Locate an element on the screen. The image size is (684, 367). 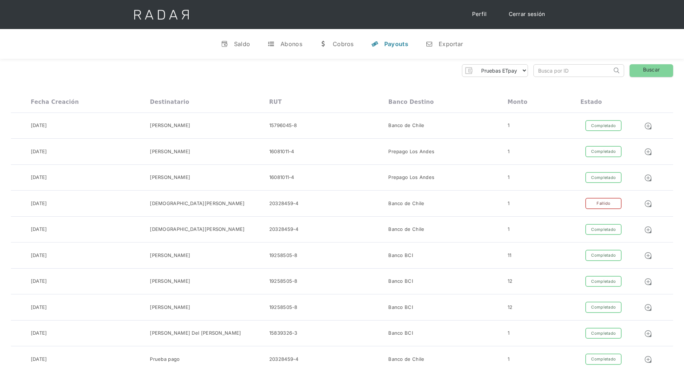
div: Destinatario is located at coordinates (169, 102).